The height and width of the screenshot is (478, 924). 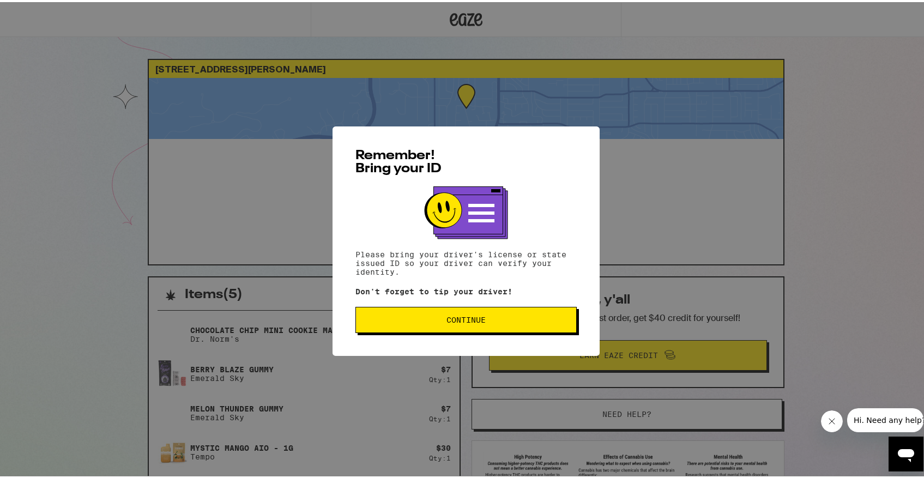 What do you see at coordinates (466, 261) in the screenshot?
I see `p: Please bring your driver's license or state issued ID so your driver can verify your identity.` at bounding box center [466, 261].